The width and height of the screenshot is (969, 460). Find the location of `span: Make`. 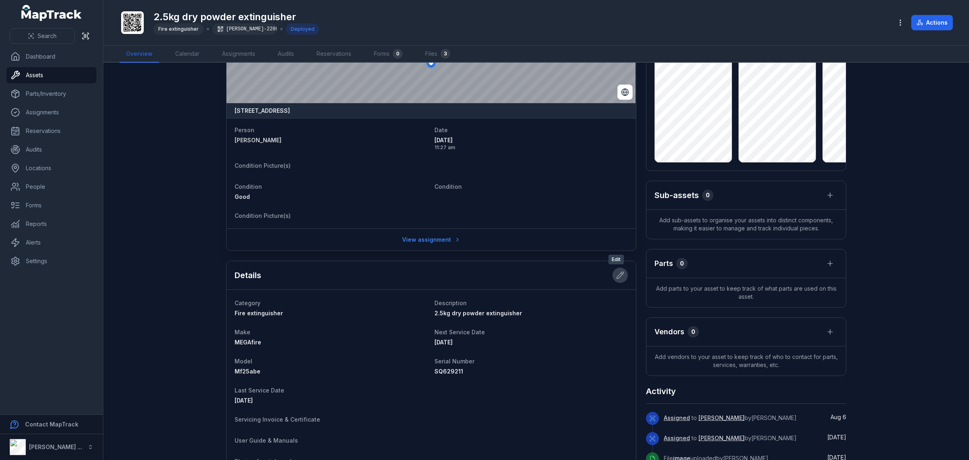

span: Make is located at coordinates (242, 332).